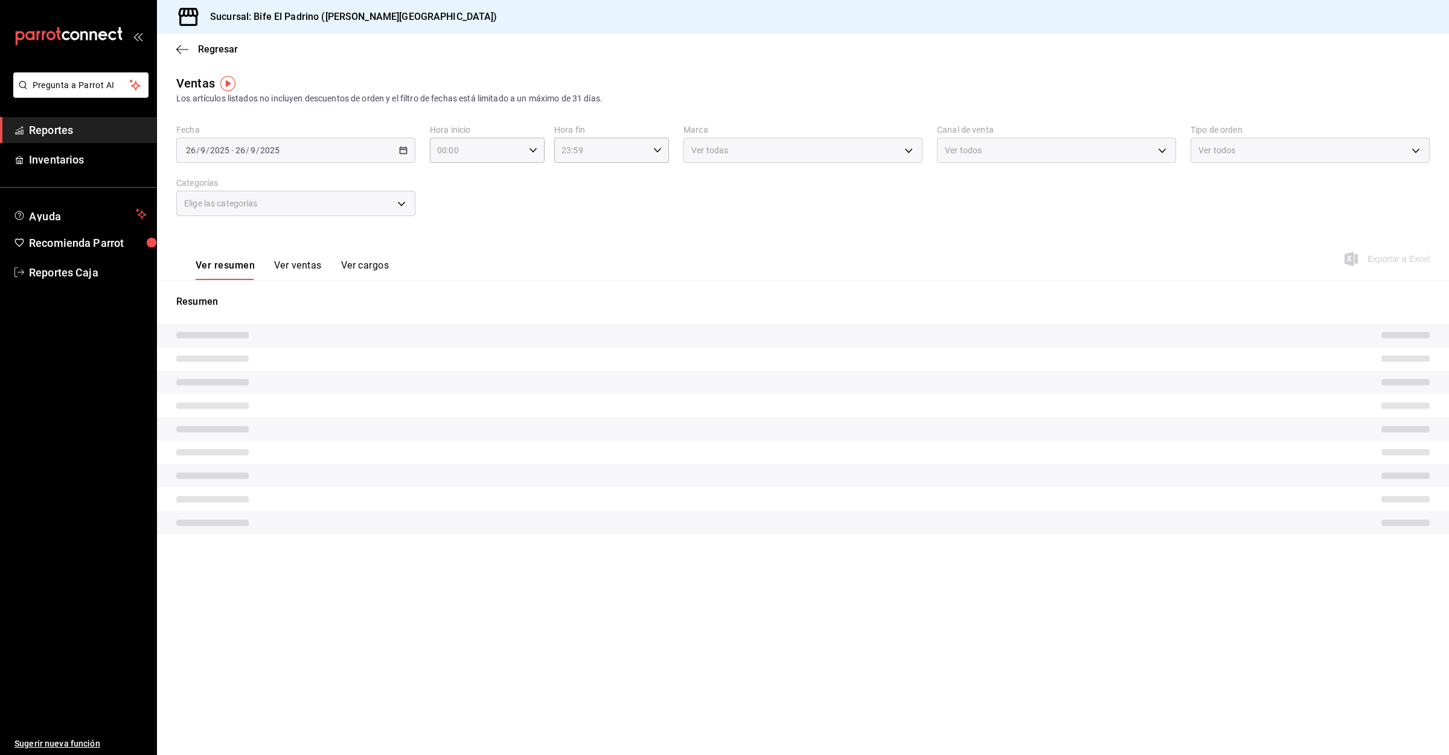 The width and height of the screenshot is (1449, 755). I want to click on label: Fecha, so click(296, 130).